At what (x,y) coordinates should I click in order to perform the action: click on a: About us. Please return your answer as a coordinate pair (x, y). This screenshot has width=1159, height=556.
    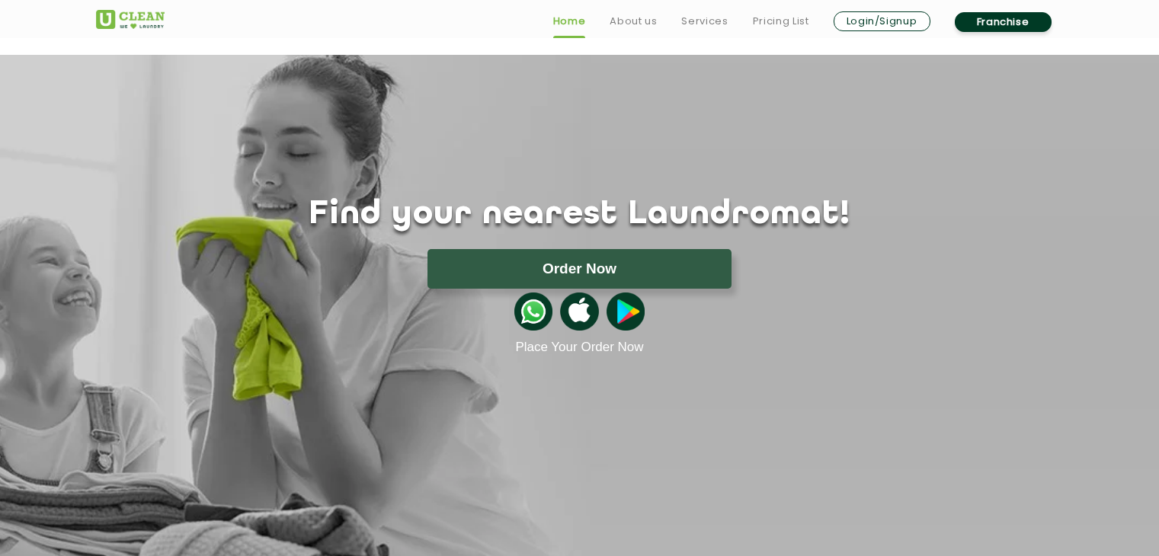
    Looking at the image, I should click on (633, 21).